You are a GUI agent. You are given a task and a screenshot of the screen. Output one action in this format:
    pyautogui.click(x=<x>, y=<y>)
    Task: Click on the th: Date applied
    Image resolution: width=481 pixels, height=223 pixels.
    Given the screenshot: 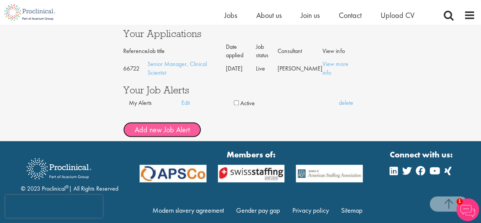 What is the action you would take?
    pyautogui.click(x=241, y=51)
    